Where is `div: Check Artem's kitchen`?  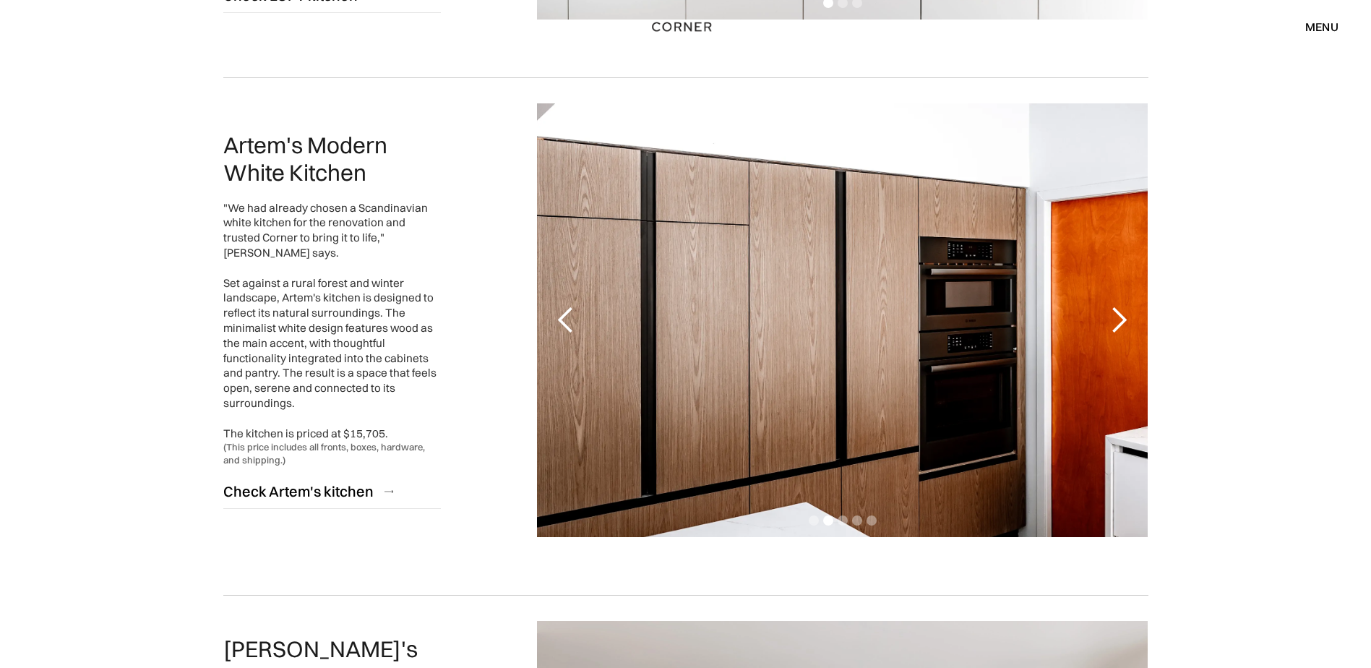
div: Check Artem's kitchen is located at coordinates (299, 491).